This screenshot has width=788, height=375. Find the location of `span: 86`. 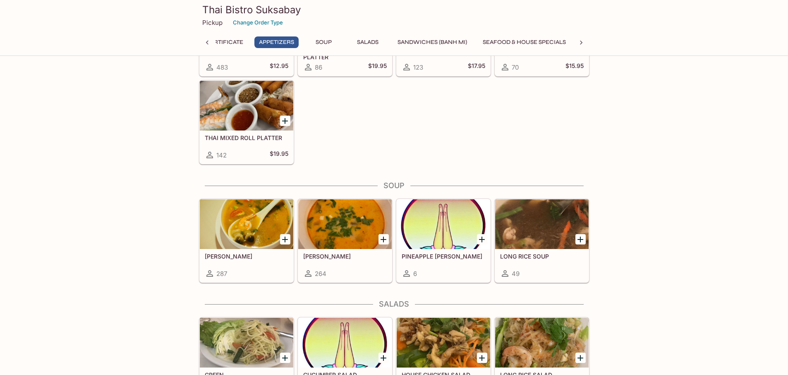

span: 86 is located at coordinates (319, 67).